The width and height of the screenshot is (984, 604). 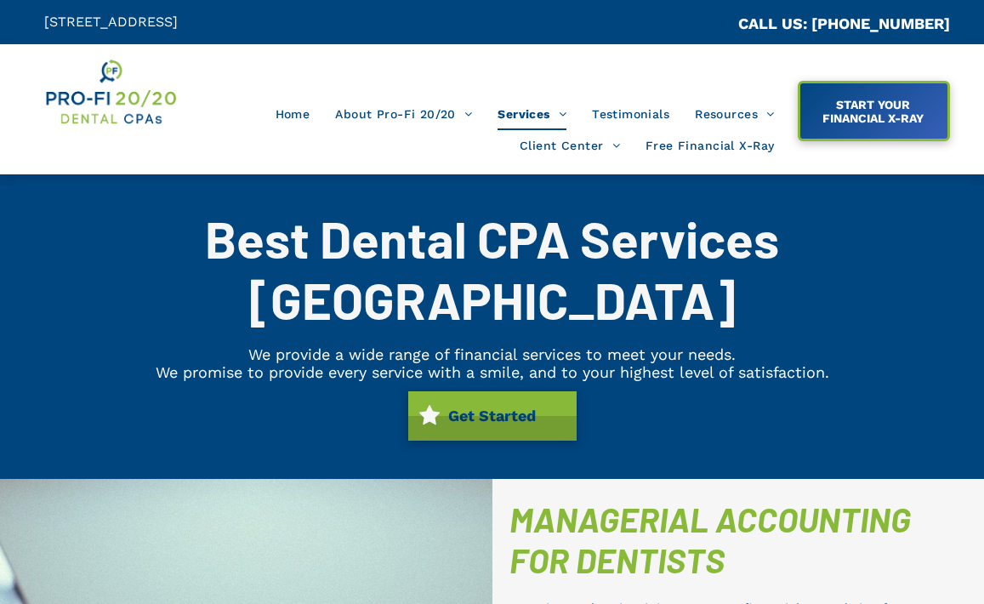 What do you see at coordinates (492, 354) in the screenshot?
I see `span: We provide a wide range of financial services to meet your needs.` at bounding box center [492, 354].